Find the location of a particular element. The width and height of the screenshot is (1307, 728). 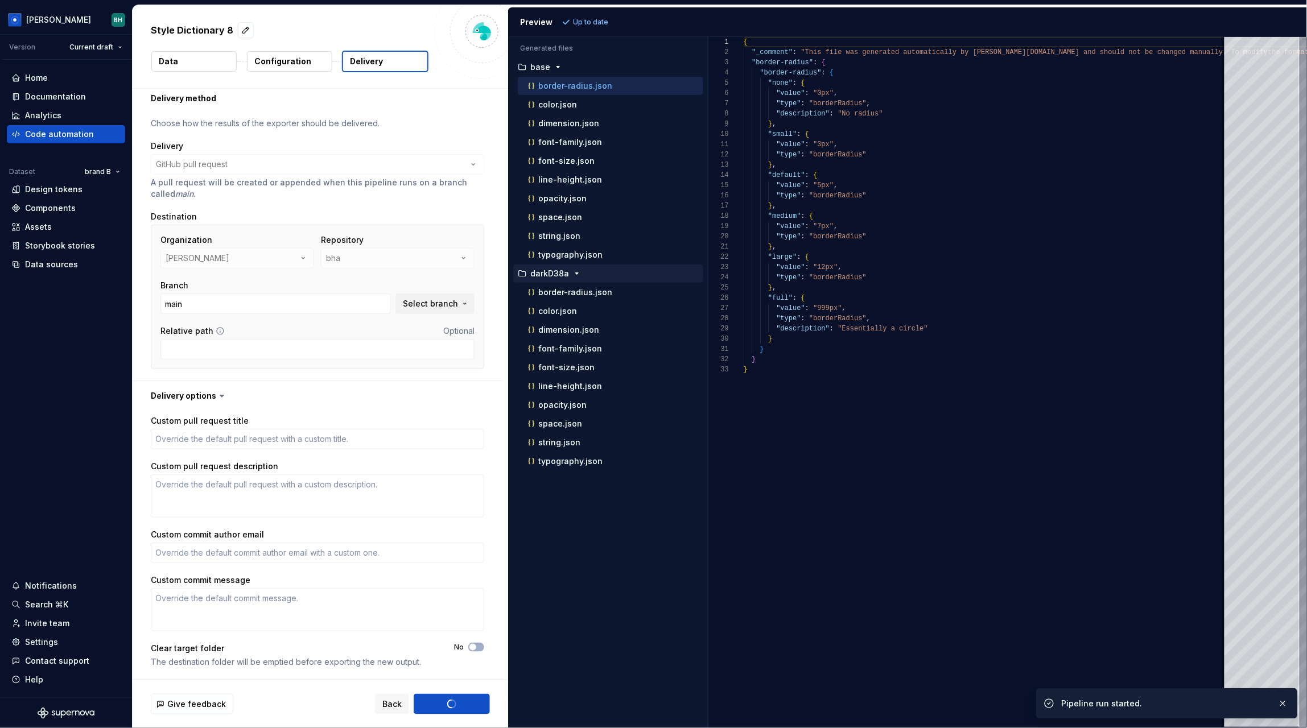

button: Configuration is located at coordinates (290, 61).